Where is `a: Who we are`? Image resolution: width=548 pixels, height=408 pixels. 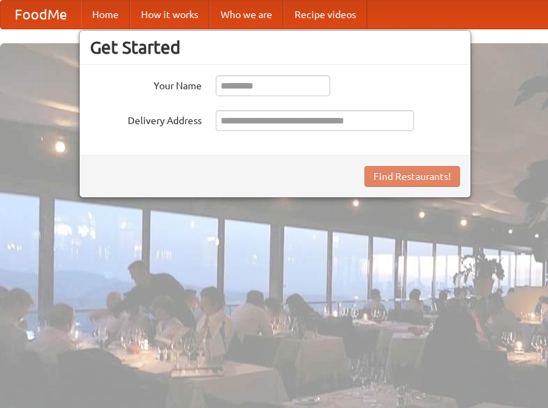
a: Who we are is located at coordinates (246, 15).